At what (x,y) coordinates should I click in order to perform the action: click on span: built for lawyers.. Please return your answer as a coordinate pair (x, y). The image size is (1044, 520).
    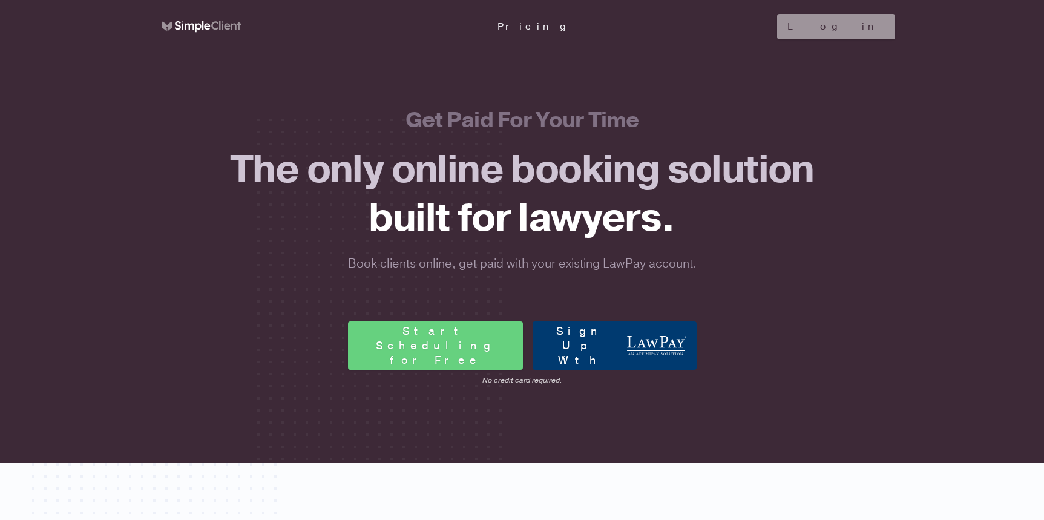
    Looking at the image, I should click on (522, 218).